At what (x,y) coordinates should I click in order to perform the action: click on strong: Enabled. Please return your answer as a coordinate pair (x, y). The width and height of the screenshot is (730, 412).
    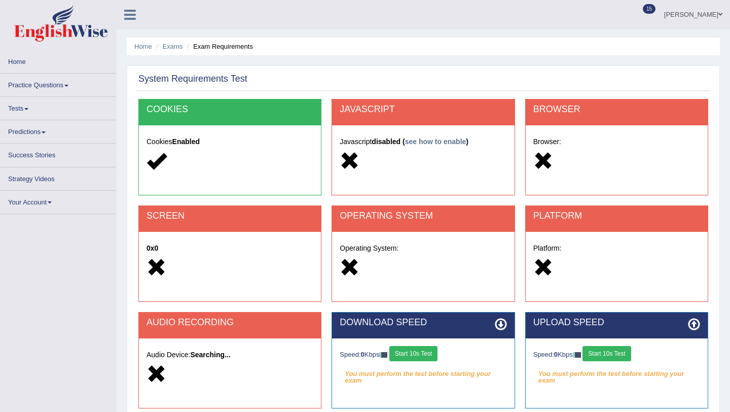
    Looking at the image, I should click on (186, 141).